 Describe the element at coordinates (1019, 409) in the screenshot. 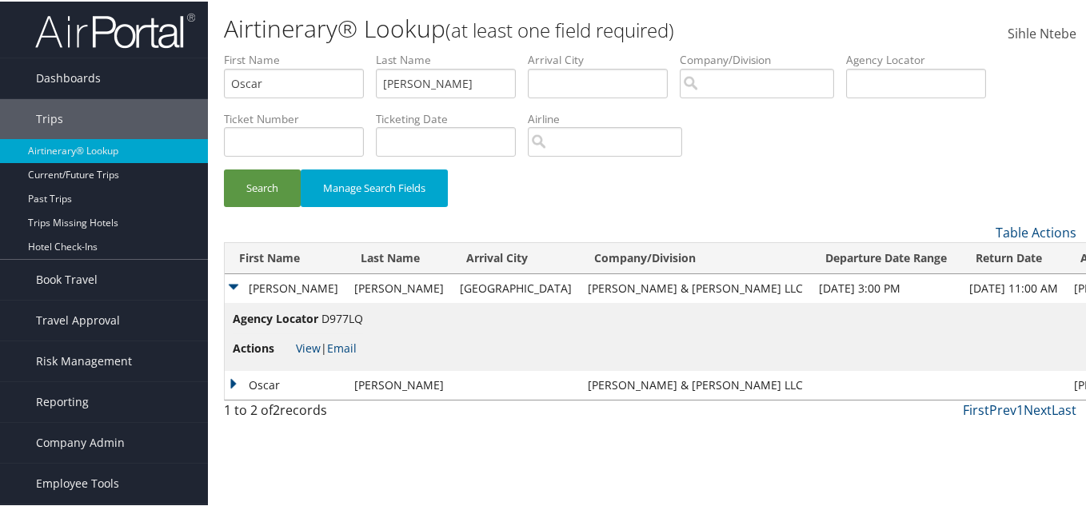

I see `a: 1` at that location.